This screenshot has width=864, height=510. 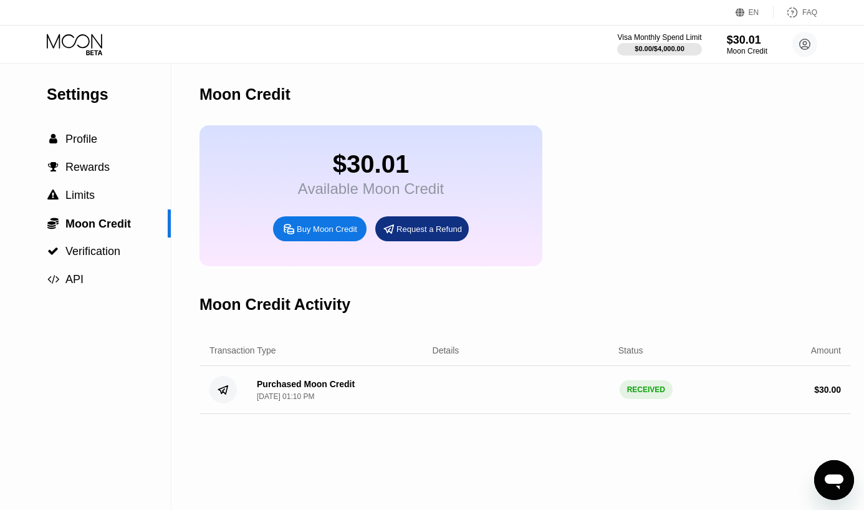 I want to click on div: Details, so click(x=446, y=350).